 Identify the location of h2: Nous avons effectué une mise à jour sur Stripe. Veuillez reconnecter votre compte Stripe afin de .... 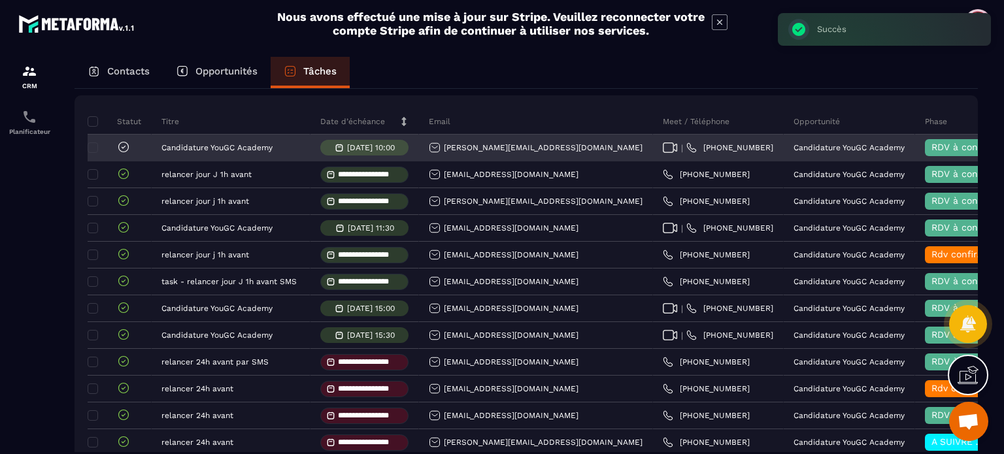
(491, 24).